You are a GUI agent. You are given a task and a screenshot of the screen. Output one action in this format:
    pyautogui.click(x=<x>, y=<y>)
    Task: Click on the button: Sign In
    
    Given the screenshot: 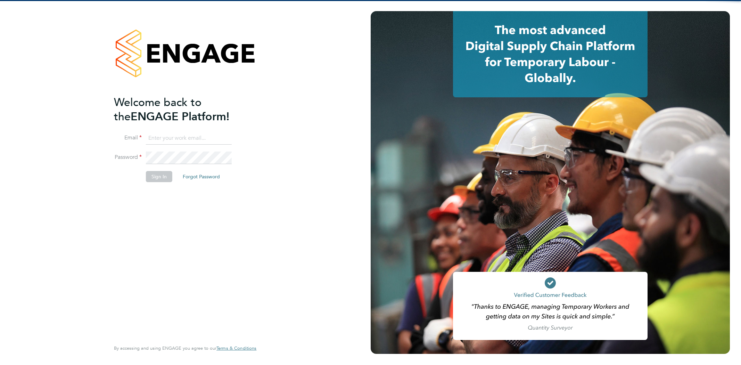 What is the action you would take?
    pyautogui.click(x=159, y=176)
    